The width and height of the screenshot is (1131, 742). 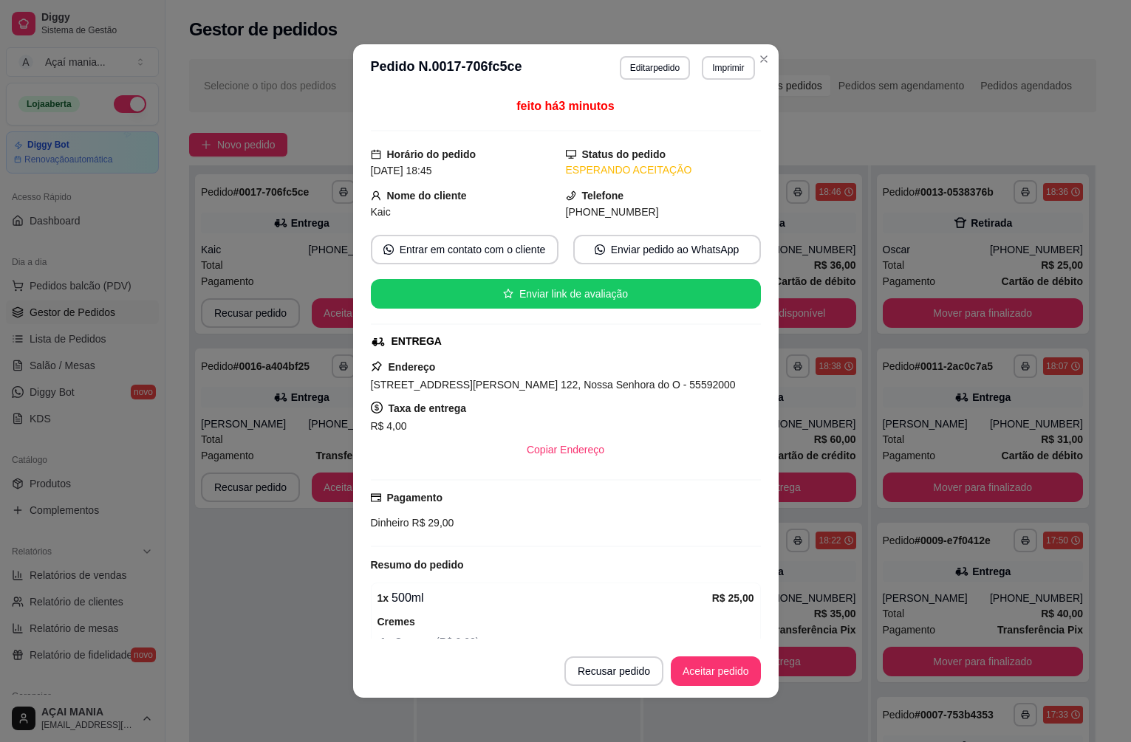 What do you see at coordinates (380, 212) in the screenshot?
I see `span: Kaic` at bounding box center [380, 212].